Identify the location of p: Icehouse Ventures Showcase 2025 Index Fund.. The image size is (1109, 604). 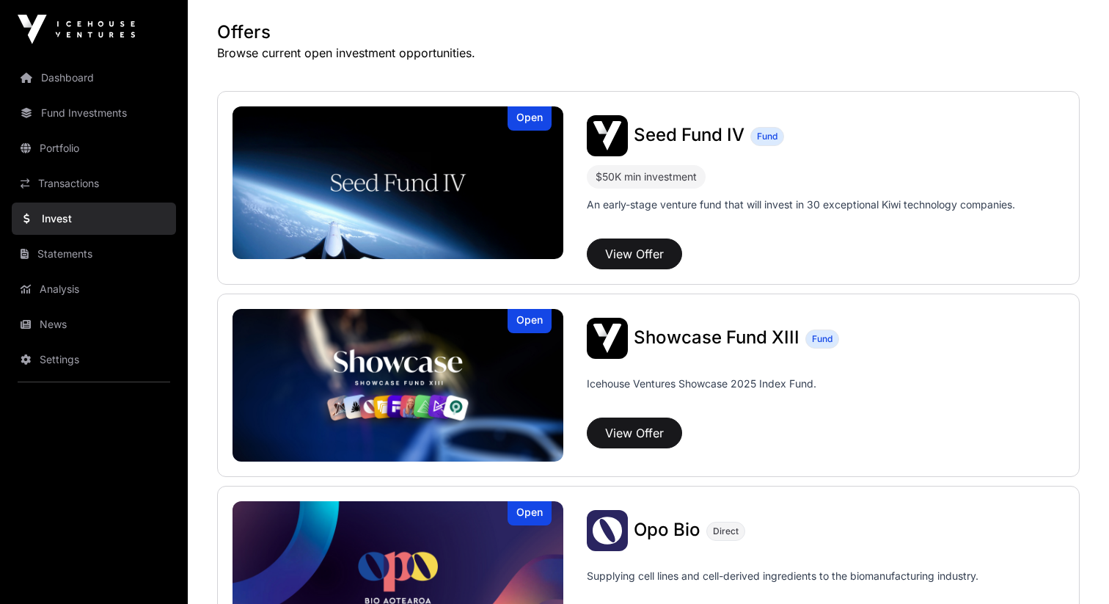
(701, 384).